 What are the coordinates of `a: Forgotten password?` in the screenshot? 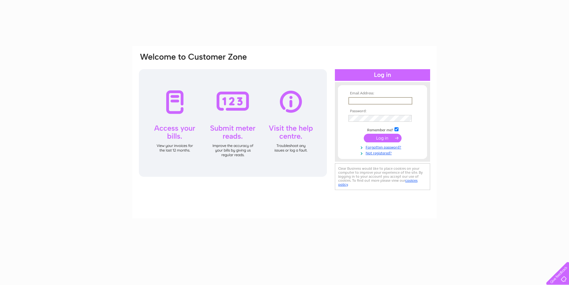 It's located at (383, 146).